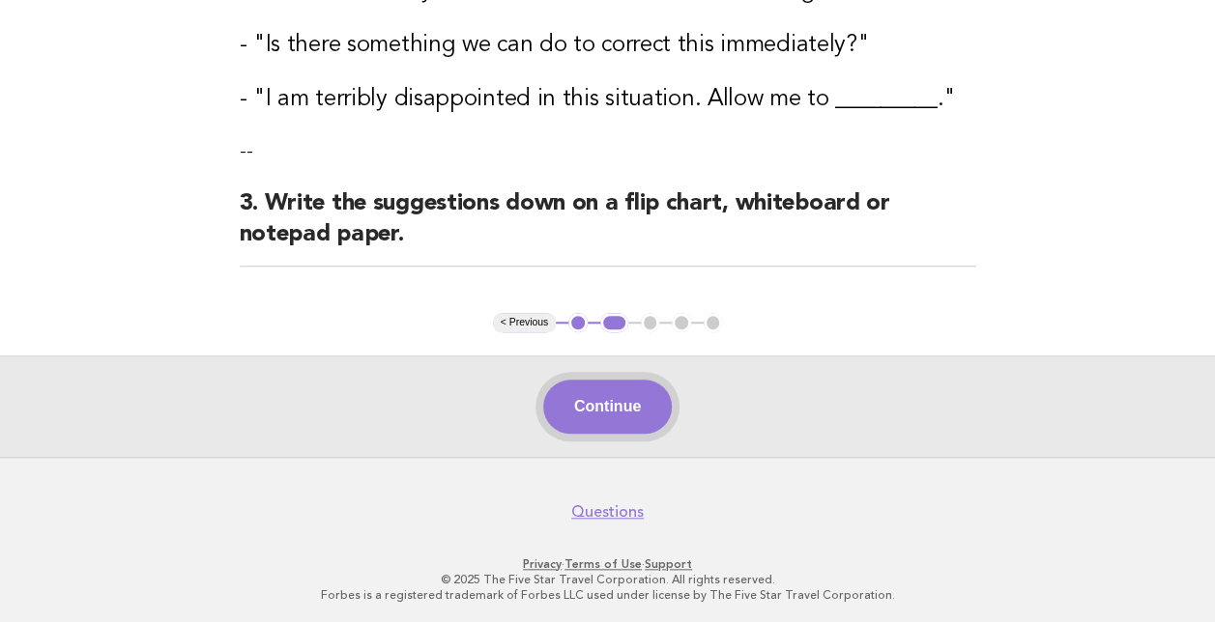 The width and height of the screenshot is (1215, 622). What do you see at coordinates (542, 564) in the screenshot?
I see `a: Privacy` at bounding box center [542, 564].